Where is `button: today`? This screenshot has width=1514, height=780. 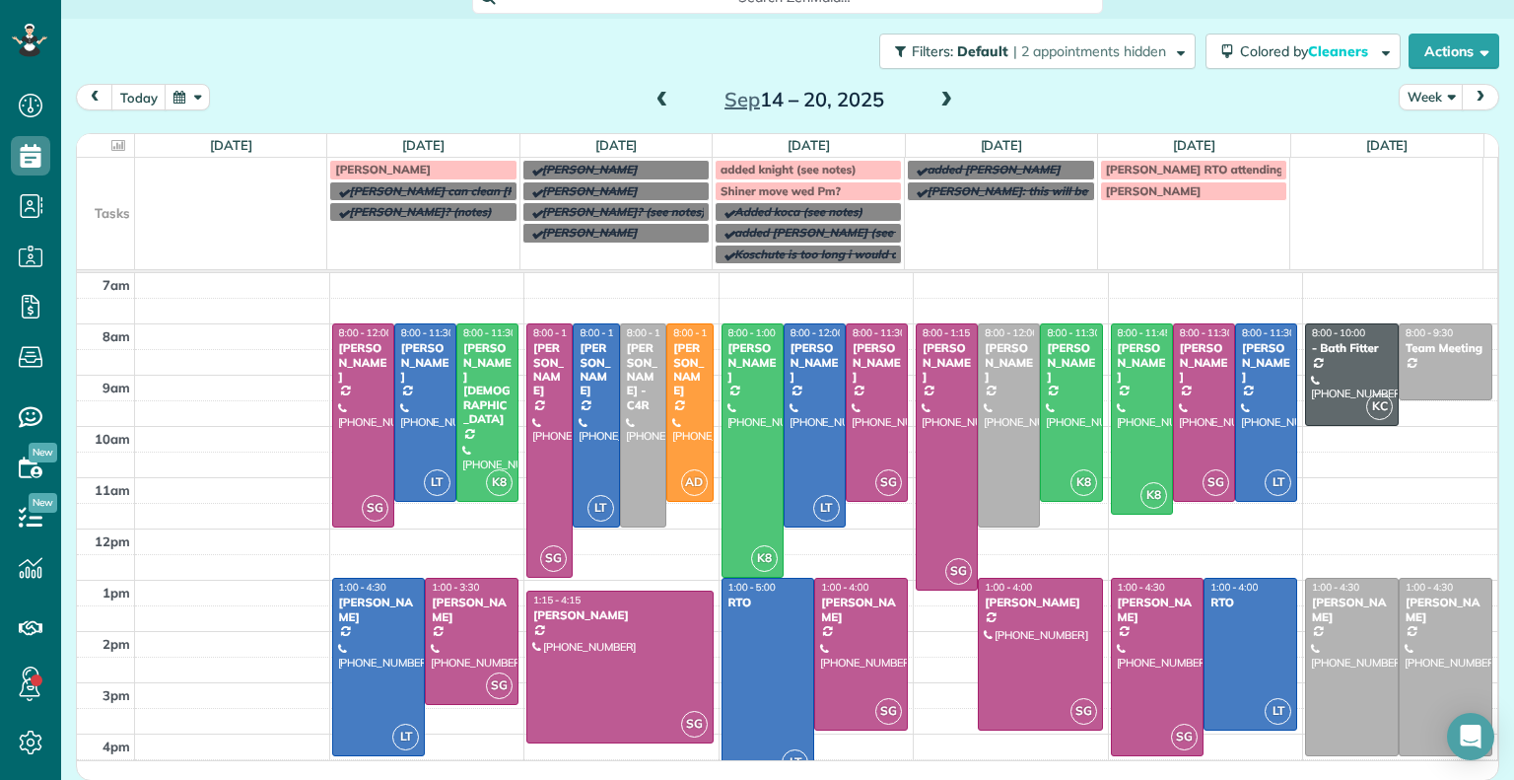
button: today is located at coordinates (139, 97).